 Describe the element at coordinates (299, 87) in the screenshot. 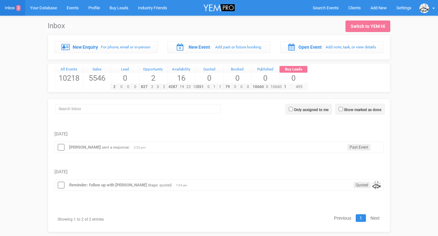

I see `span: 495` at that location.